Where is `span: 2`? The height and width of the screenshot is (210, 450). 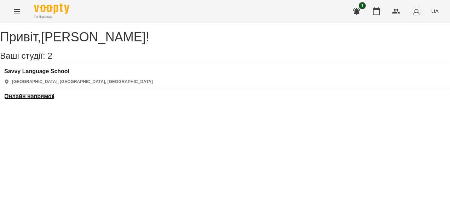
span: 2 is located at coordinates (50, 56).